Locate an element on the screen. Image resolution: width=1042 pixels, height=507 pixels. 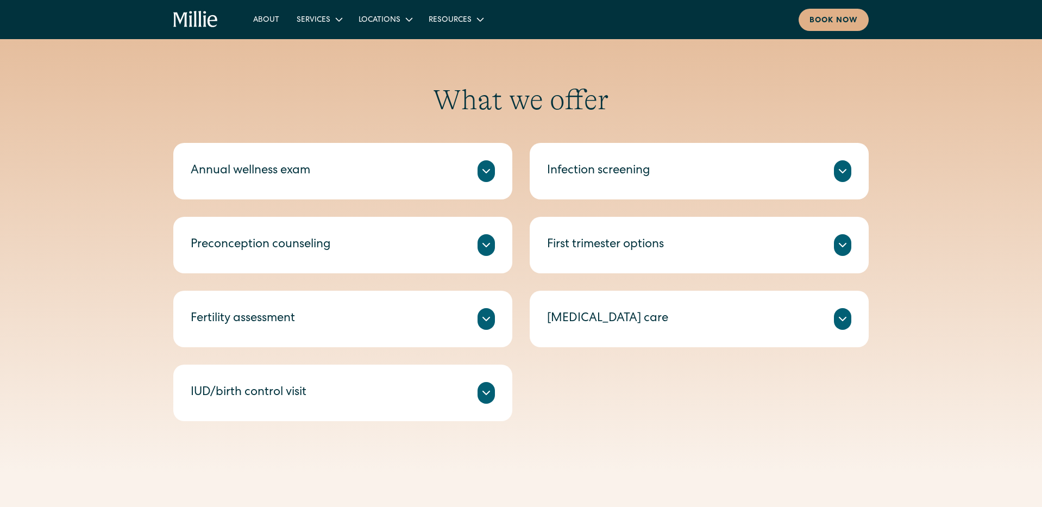
a: About is located at coordinates (266, 19).